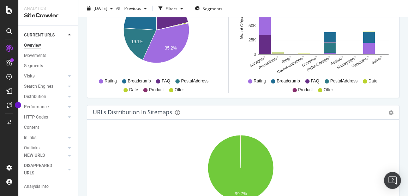 The image size is (408, 196). Describe the element at coordinates (32, 148) in the screenshot. I see `div: Outlinks` at that location.